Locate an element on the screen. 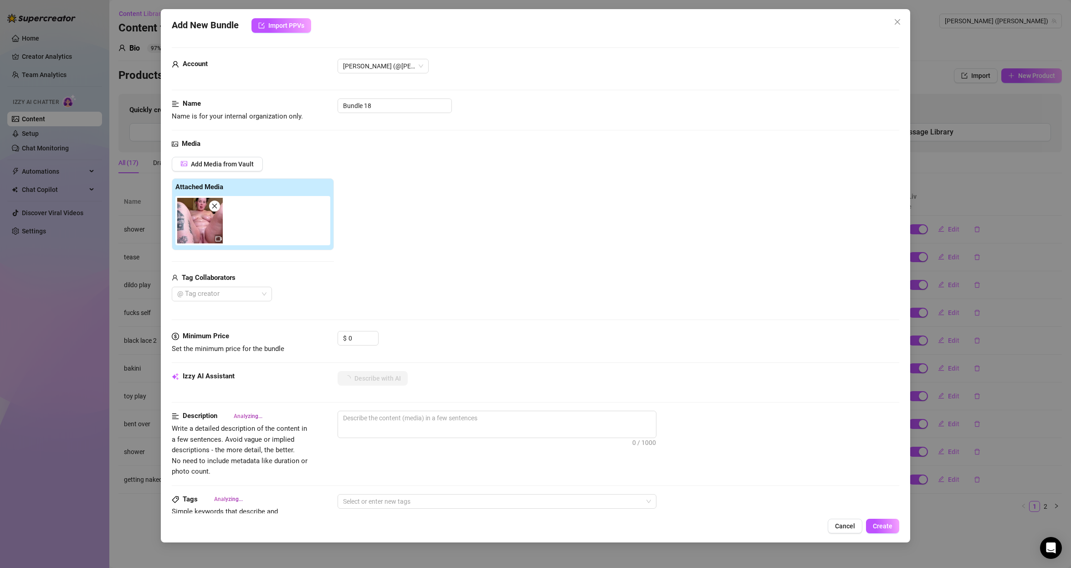  span: Name is for your internal organization only. is located at coordinates (237, 116).